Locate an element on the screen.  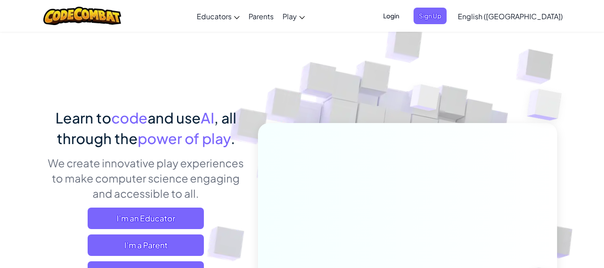
a: I'm a Parent is located at coordinates (146, 245).